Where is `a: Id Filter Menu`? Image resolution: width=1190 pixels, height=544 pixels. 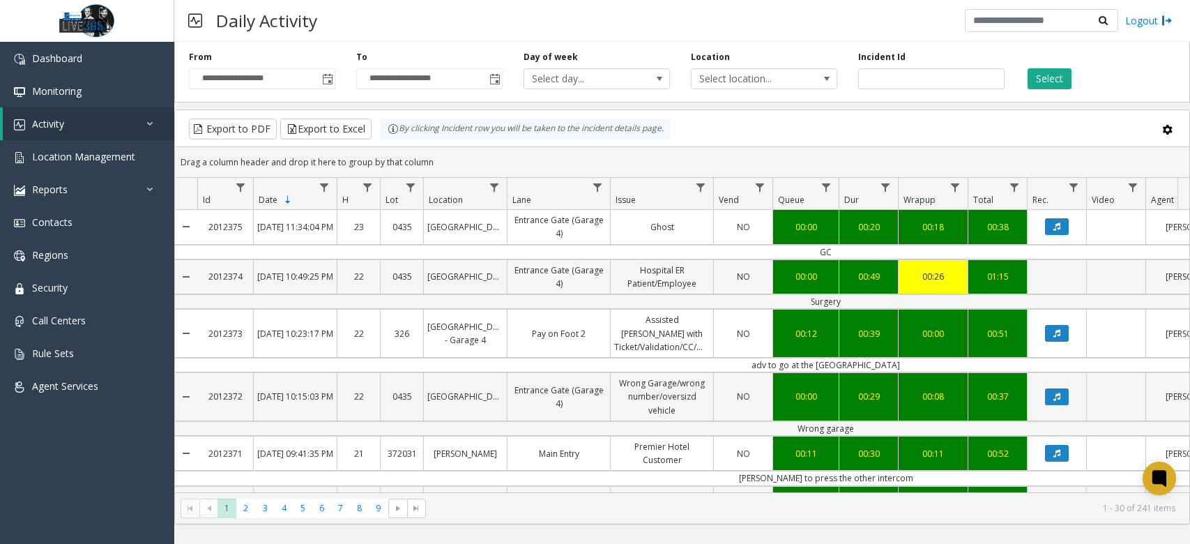 a: Id Filter Menu is located at coordinates (241, 187).